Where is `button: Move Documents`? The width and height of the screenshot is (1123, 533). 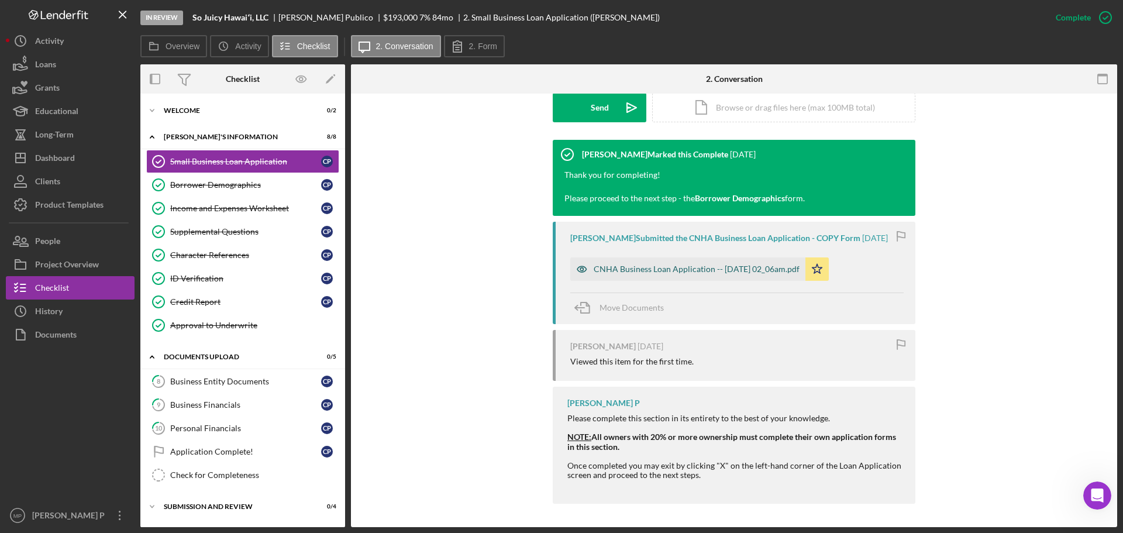 button: Move Documents is located at coordinates (623, 308).